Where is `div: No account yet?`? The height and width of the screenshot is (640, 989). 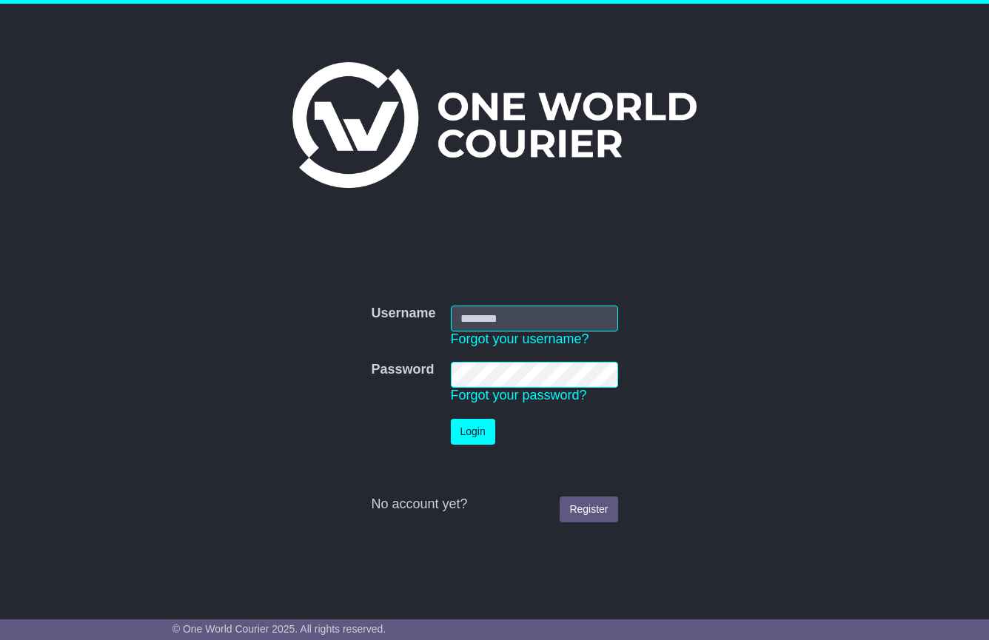
div: No account yet? is located at coordinates (494, 505).